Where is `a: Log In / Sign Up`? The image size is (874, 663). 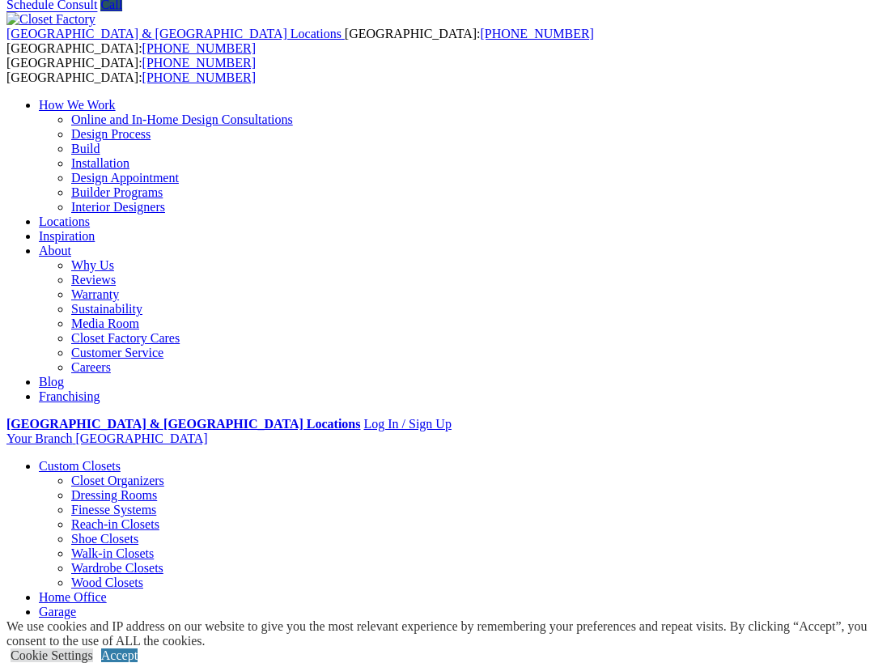
a: Log In / Sign Up is located at coordinates (407, 423).